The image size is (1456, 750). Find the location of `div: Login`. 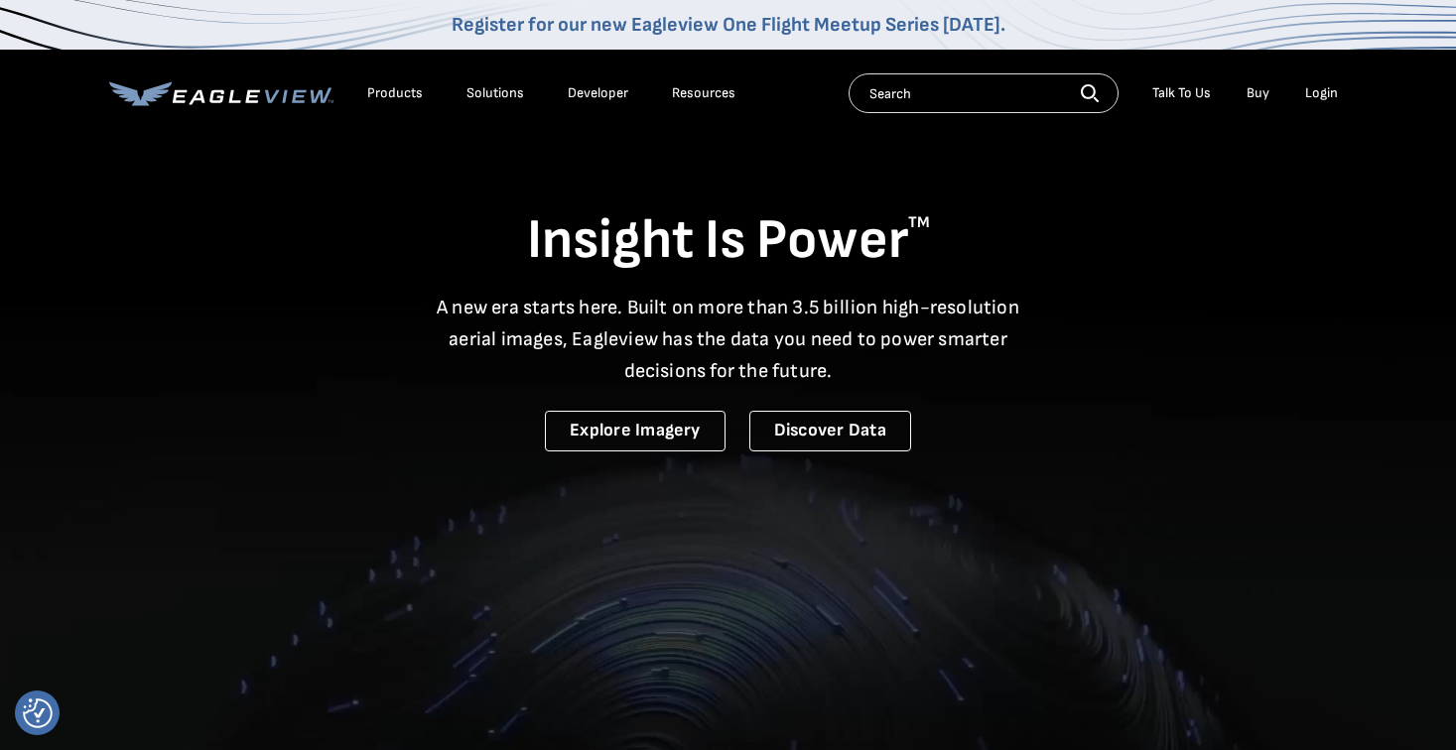

div: Login is located at coordinates (1321, 93).